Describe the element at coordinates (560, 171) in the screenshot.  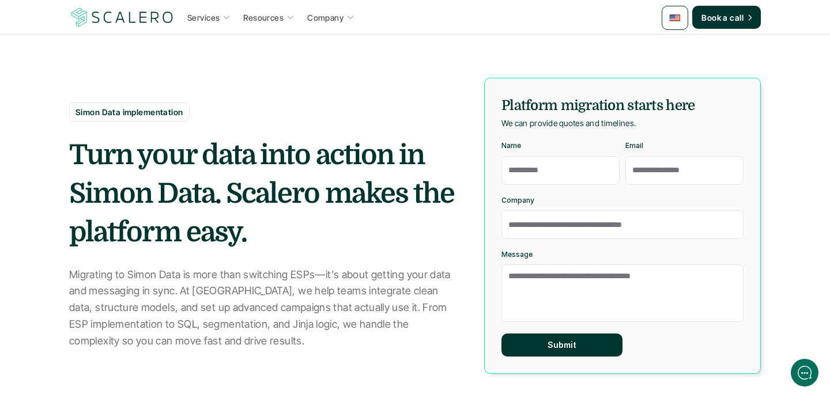
I see `input: Name` at that location.